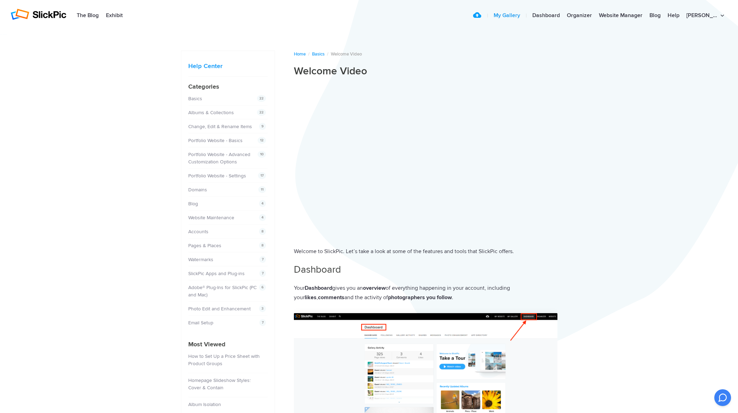 This screenshot has height=413, width=738. Describe the element at coordinates (311, 297) in the screenshot. I see `strong: likes` at that location.